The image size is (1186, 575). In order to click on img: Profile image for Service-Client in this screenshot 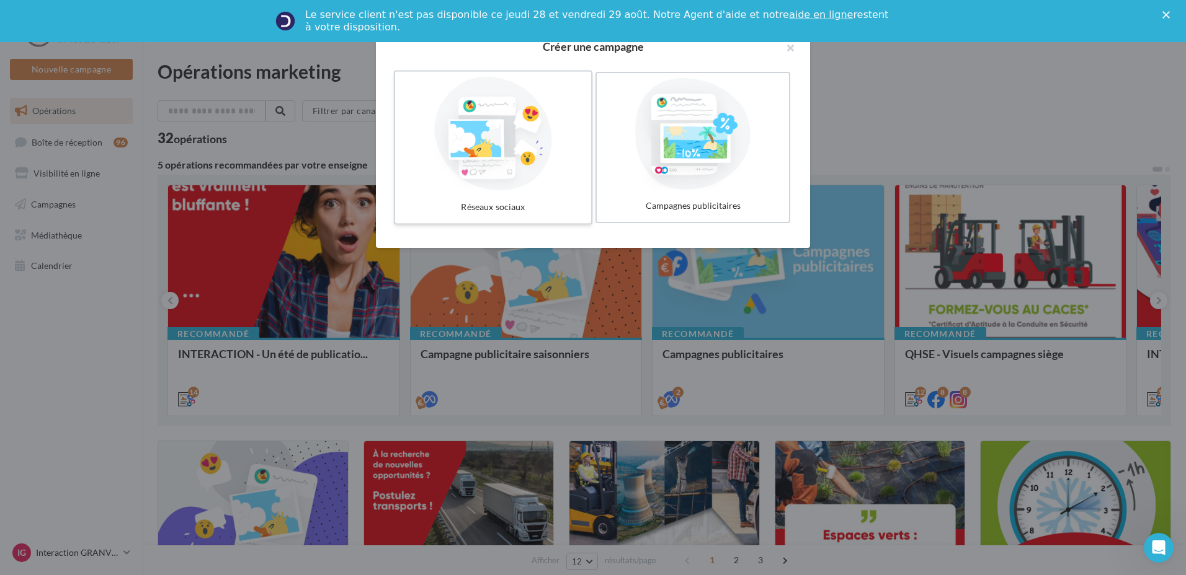, I will do `click(285, 21)`.